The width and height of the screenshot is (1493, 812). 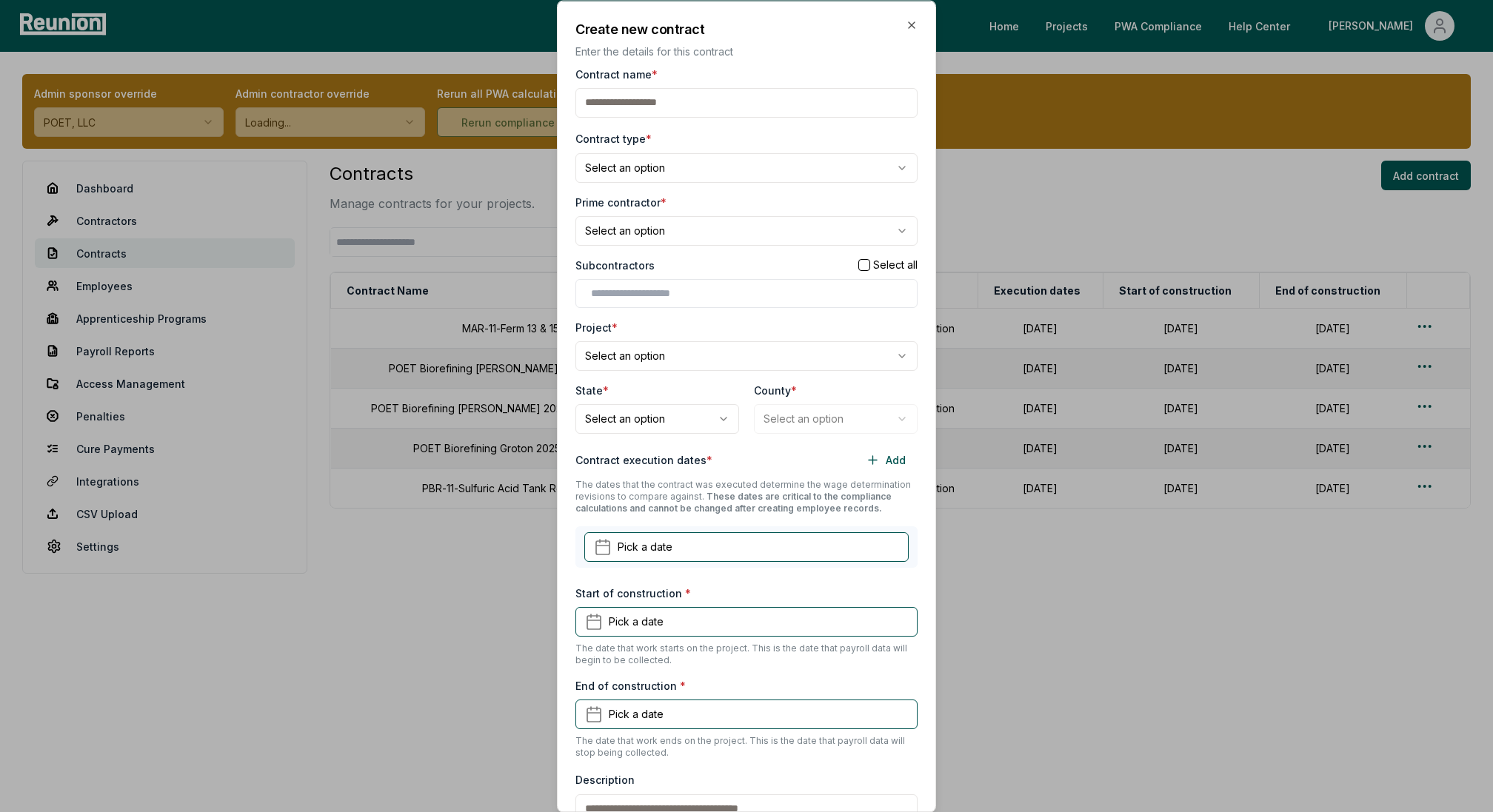 What do you see at coordinates (617, 73) in the screenshot?
I see `label: Contract name` at bounding box center [617, 73].